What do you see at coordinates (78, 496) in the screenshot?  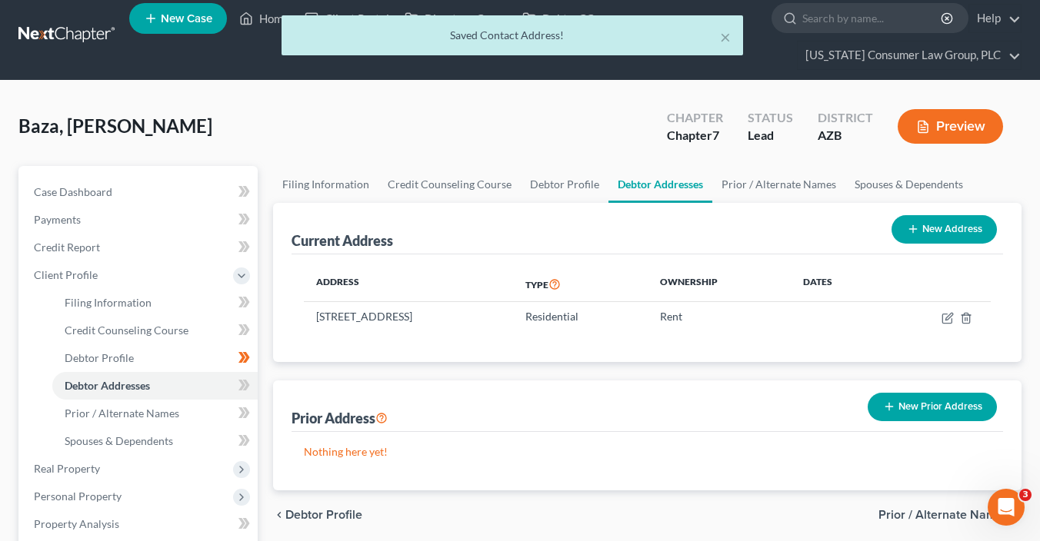 I see `span: Personal Property` at bounding box center [78, 496].